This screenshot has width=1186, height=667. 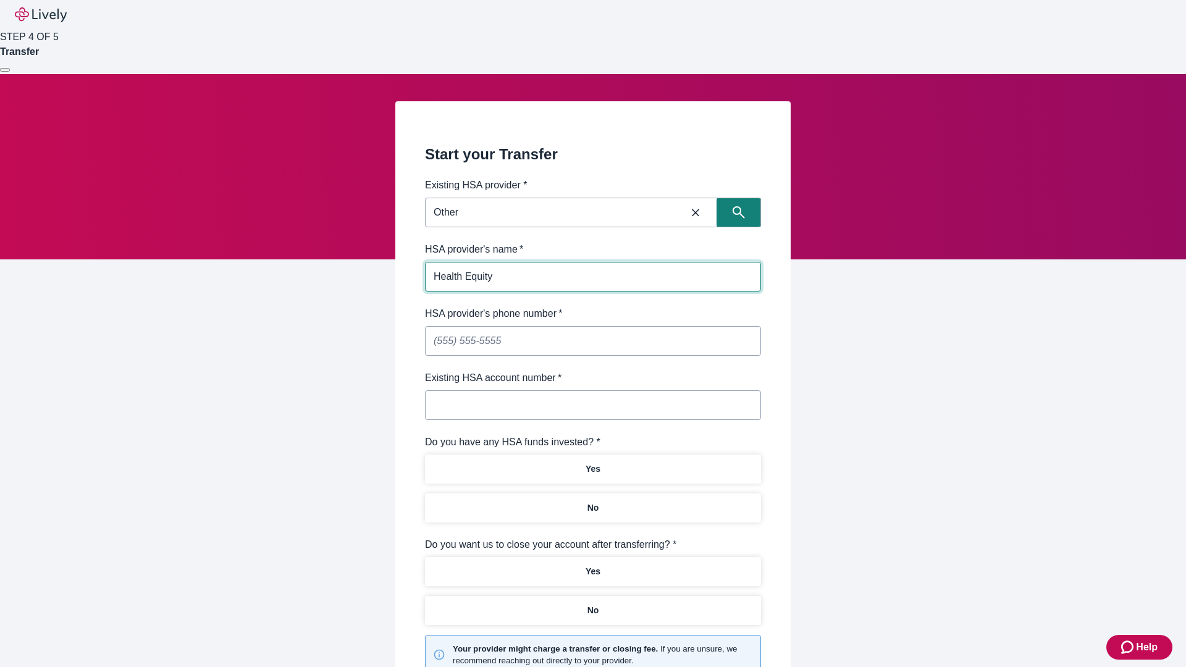 I want to click on small: If you are unsure, we recommend reaching out directly to your provider., so click(x=603, y=655).